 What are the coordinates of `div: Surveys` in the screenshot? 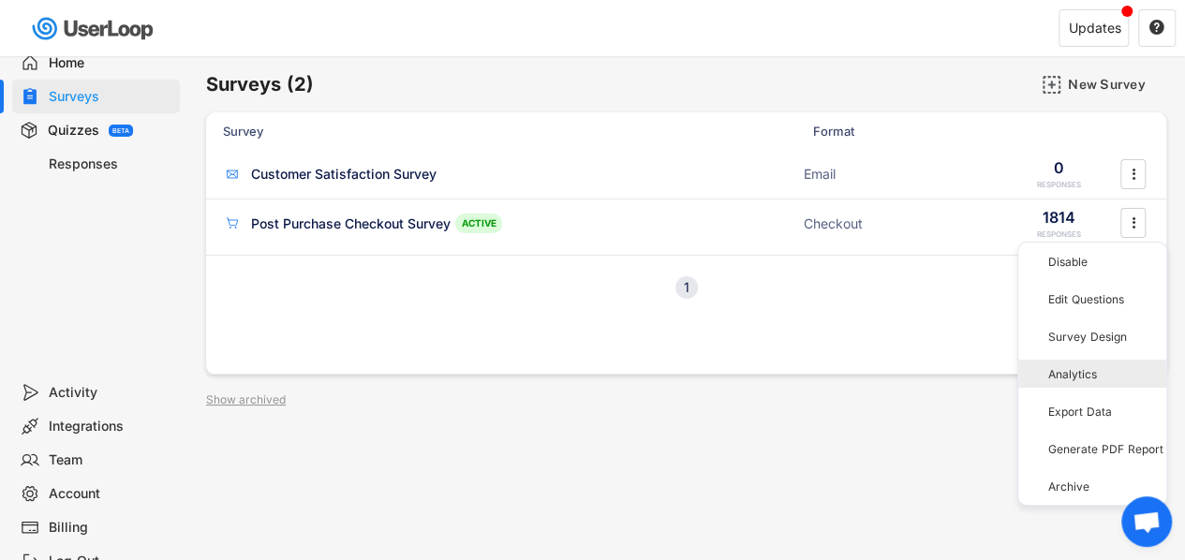 It's located at (111, 96).